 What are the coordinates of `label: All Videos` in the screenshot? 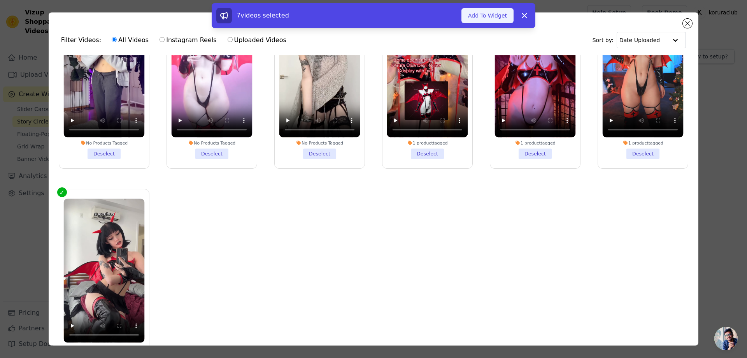 It's located at (130, 40).